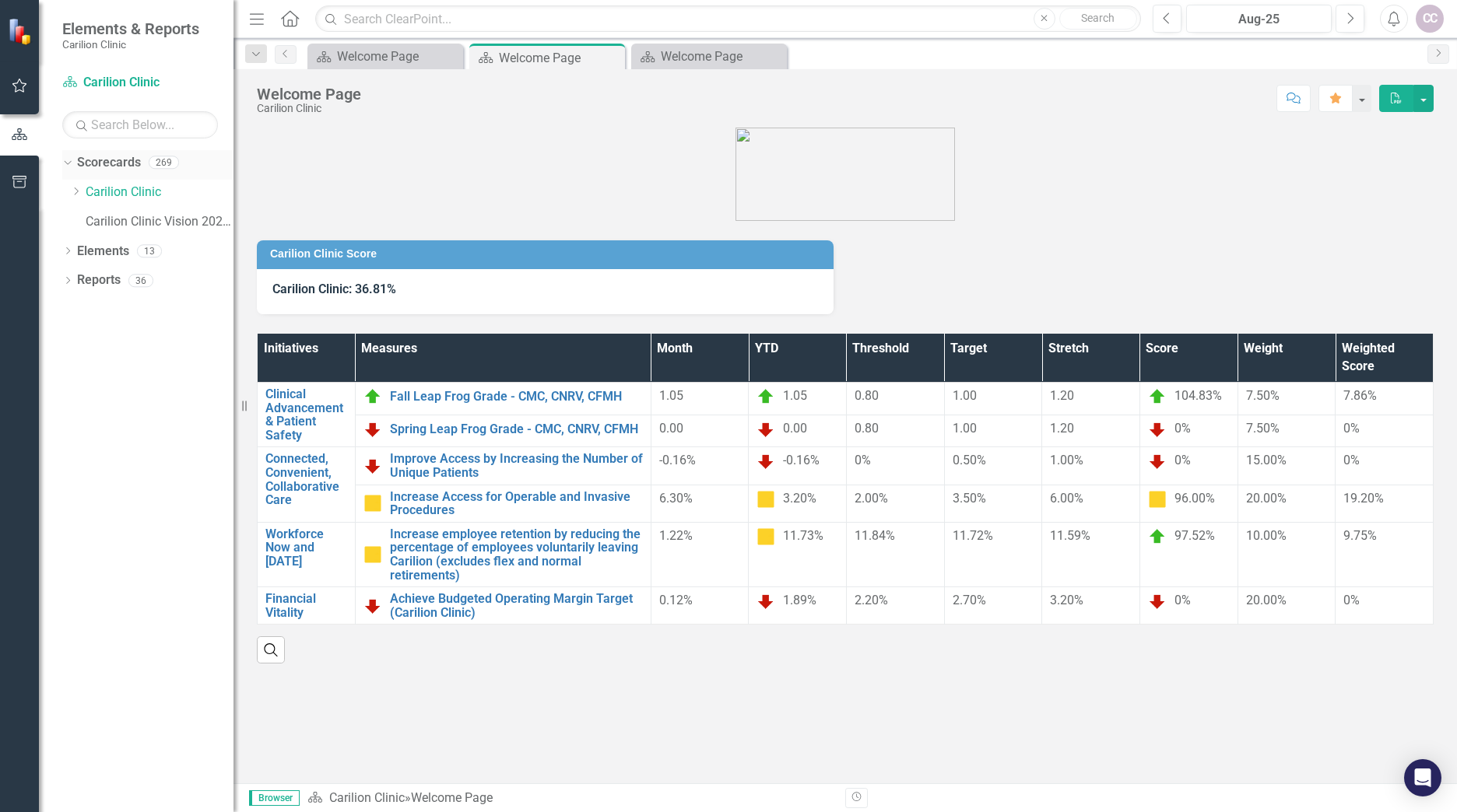 This screenshot has height=812, width=1457. Describe the element at coordinates (108, 162) in the screenshot. I see `a: Scorecards` at that location.